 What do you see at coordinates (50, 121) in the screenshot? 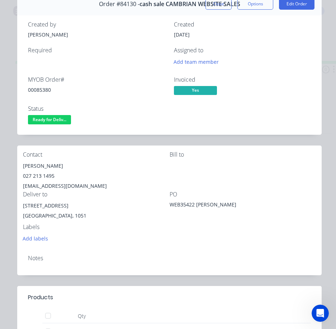
I see `button: Ready for Deliv...` at bounding box center [50, 121].